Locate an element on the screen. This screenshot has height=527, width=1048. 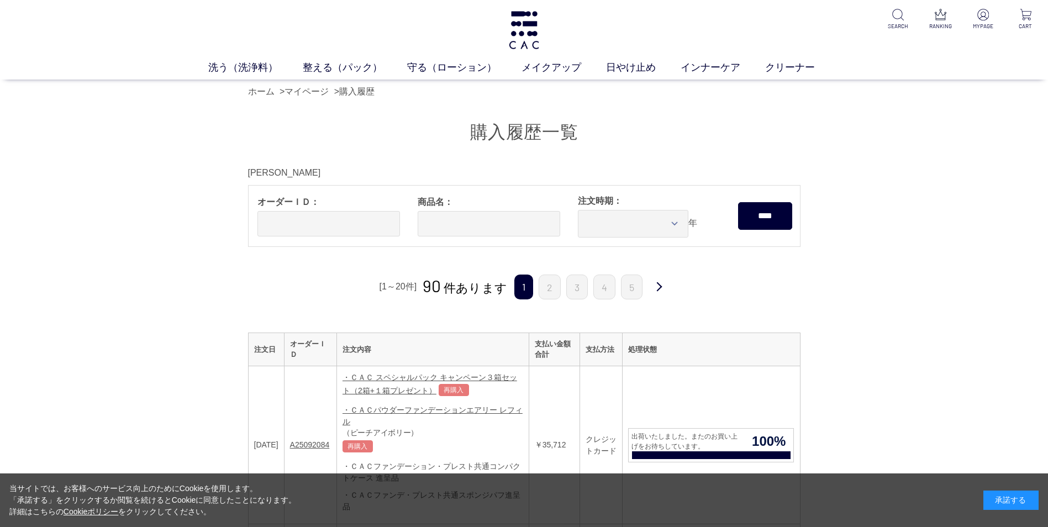
a: インナーケア is located at coordinates (723, 67).